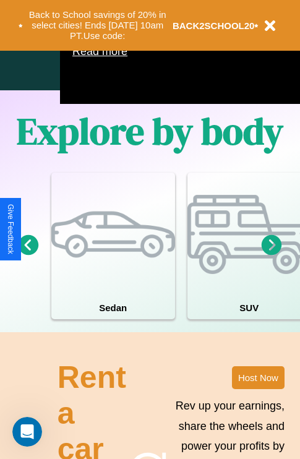  Describe the element at coordinates (213, 25) in the screenshot. I see `b: BACK2SCHOOL20` at that location.